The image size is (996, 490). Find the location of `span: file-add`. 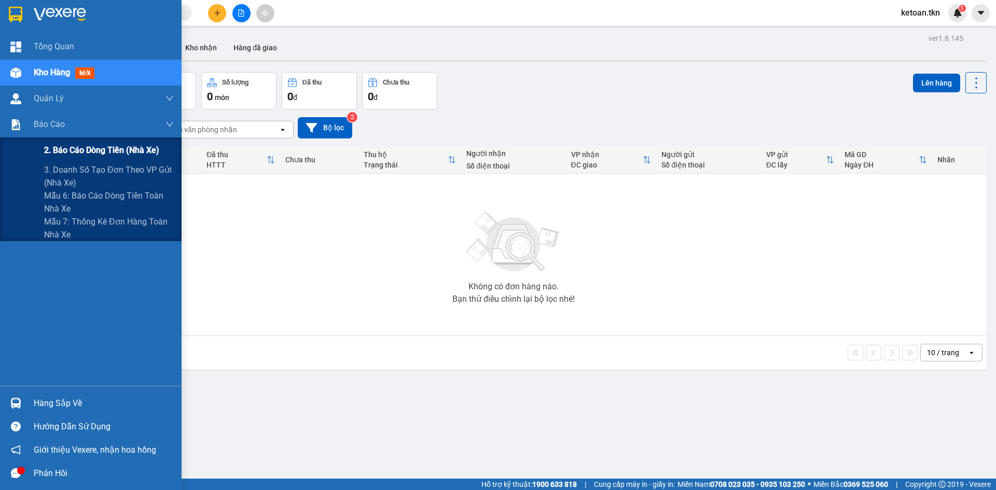

span: file-add is located at coordinates (241, 13).